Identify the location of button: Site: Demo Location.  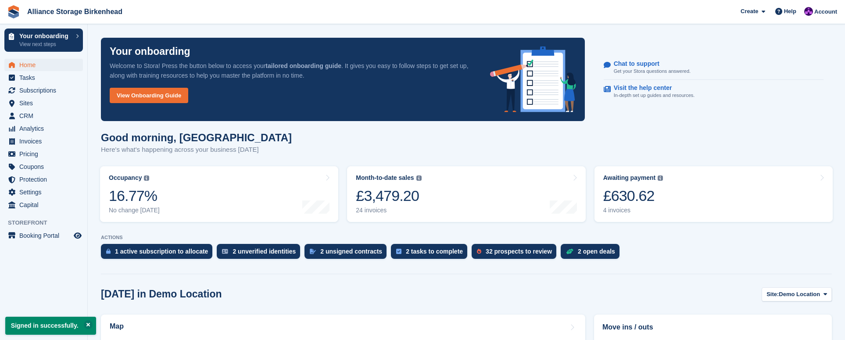
(797, 294).